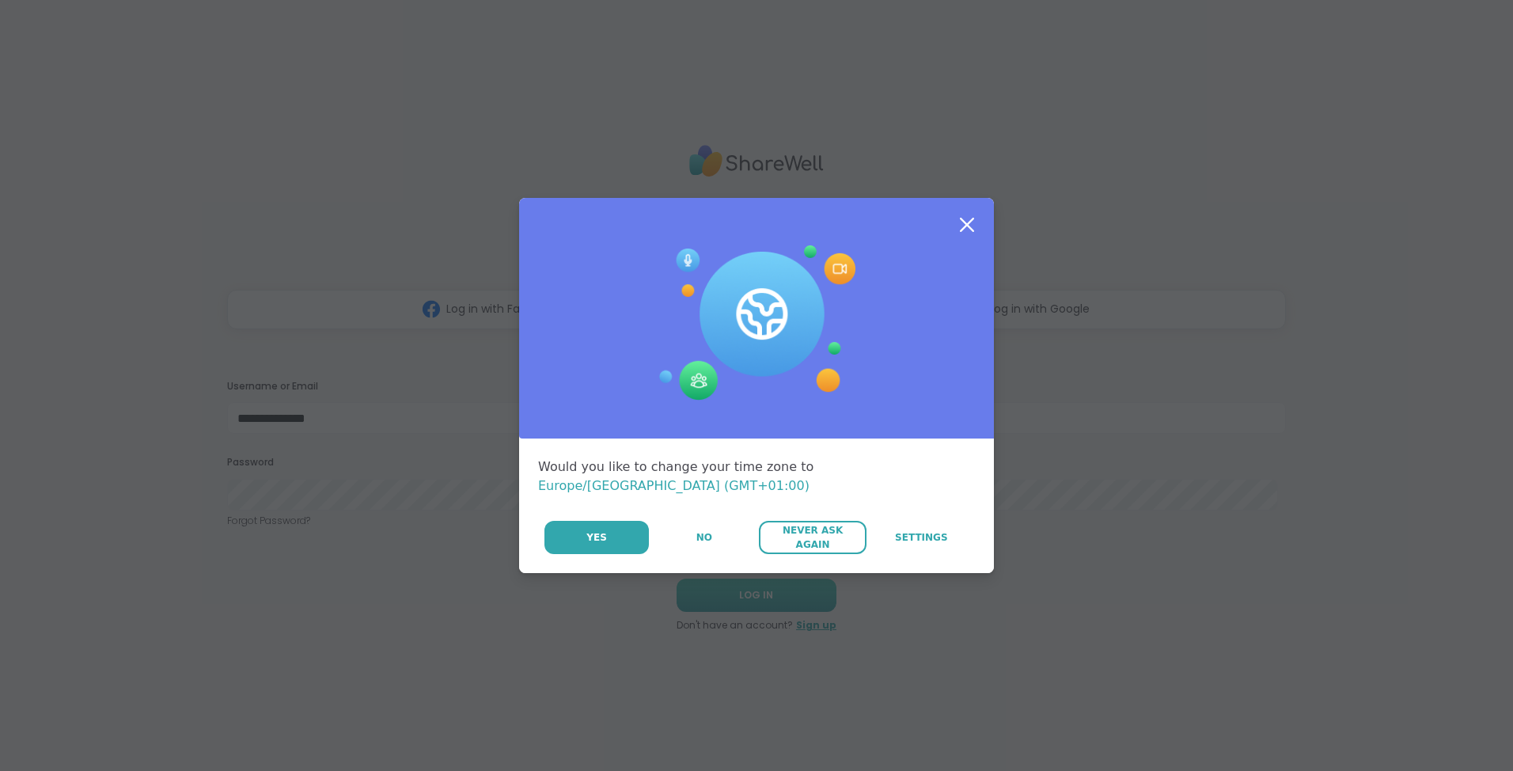 The width and height of the screenshot is (1513, 771). What do you see at coordinates (756, 323) in the screenshot?
I see `img: Session Experience` at bounding box center [756, 323].